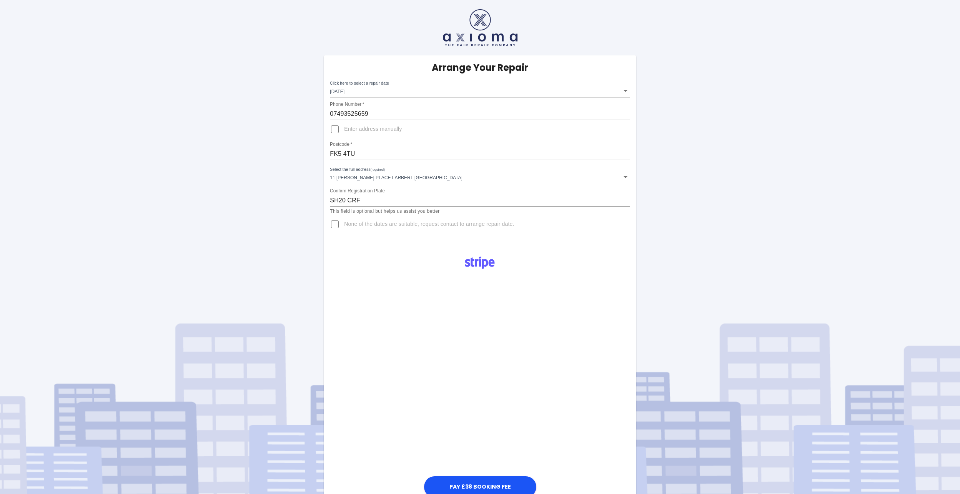 This screenshot has width=960, height=494. Describe the element at coordinates (347, 104) in the screenshot. I see `label: Phone Number` at that location.